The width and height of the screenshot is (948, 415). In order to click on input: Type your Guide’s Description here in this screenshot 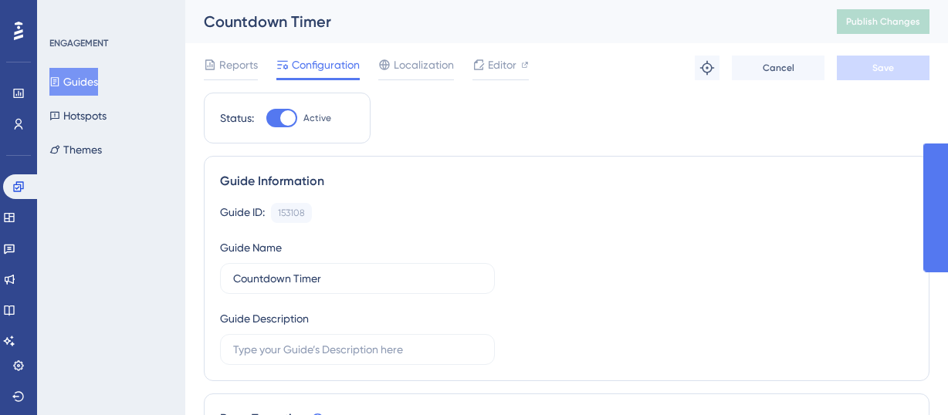, I will do `click(357, 350)`.